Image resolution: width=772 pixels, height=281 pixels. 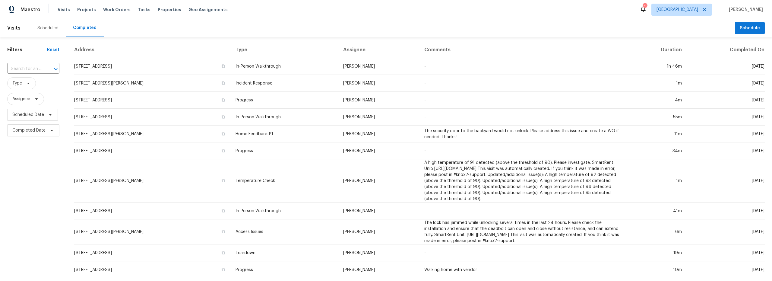 What do you see at coordinates (657, 211) in the screenshot?
I see `td: 41m` at bounding box center [657, 211].